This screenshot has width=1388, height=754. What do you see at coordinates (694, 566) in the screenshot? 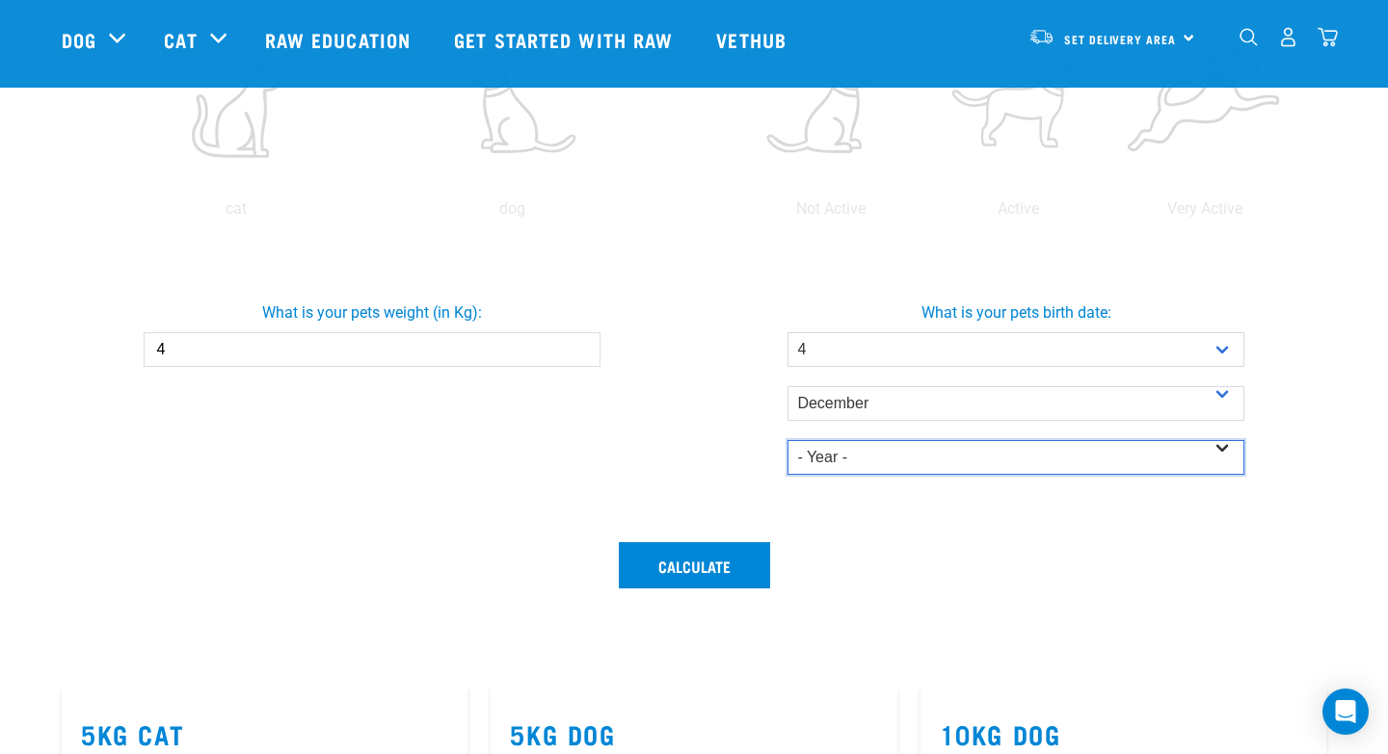
I see `button: Calculate` at bounding box center [694, 566].